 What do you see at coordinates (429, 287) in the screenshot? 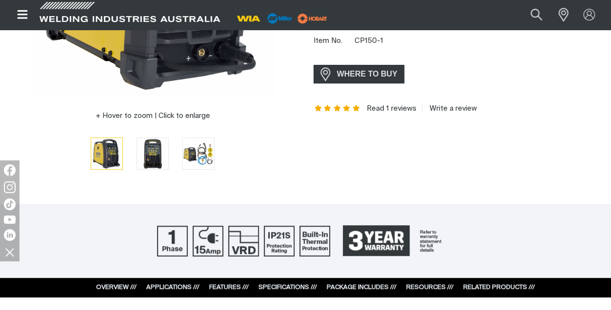
I see `a: RESOURCES ///` at bounding box center [429, 287].